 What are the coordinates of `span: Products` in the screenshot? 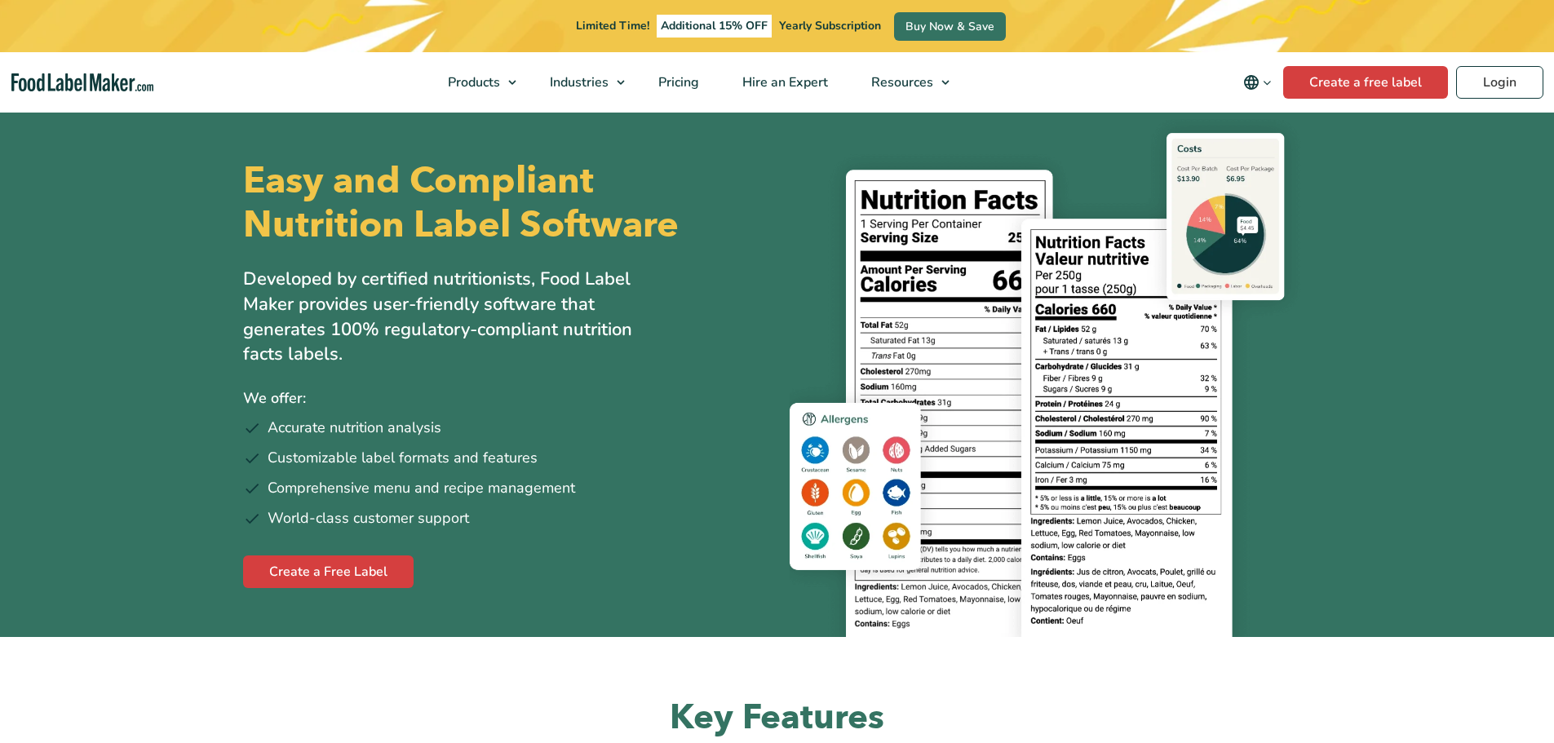 It's located at (472, 82).